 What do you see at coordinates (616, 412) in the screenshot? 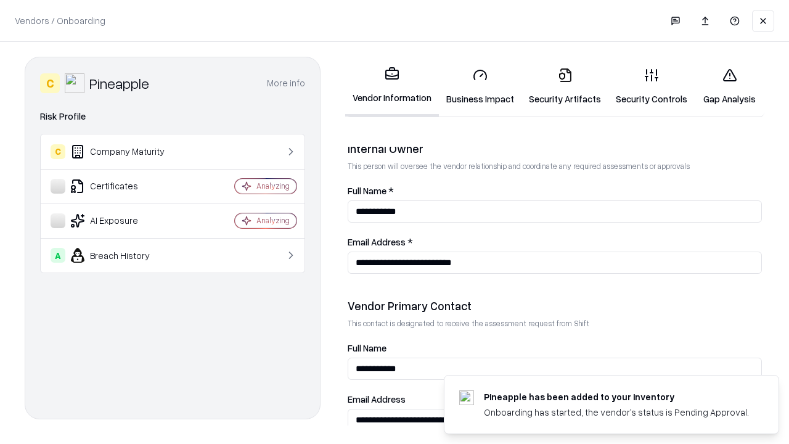
I see `div: Onboarding has started, the vendor's status is Pending Approval.` at bounding box center [616, 412].